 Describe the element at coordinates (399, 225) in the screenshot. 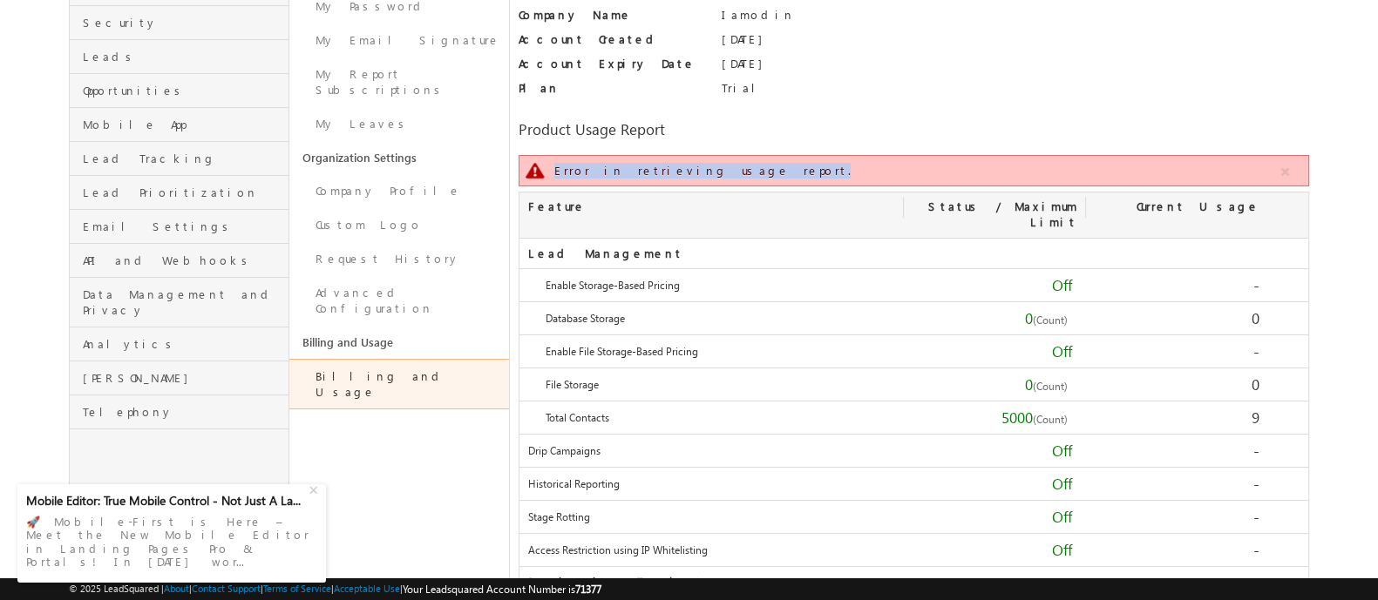

I see `a: Custom Logo` at that location.